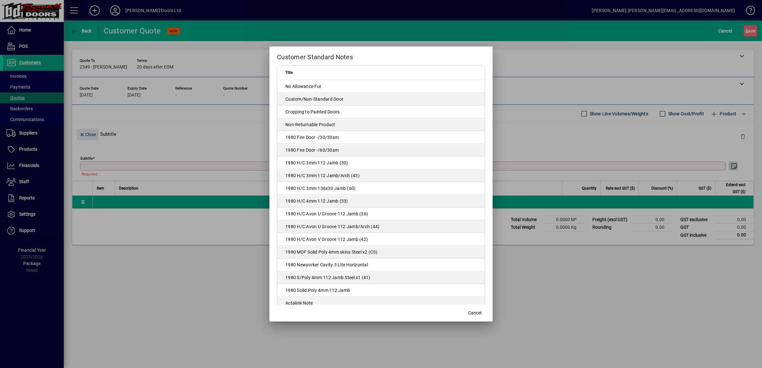 The image size is (762, 368). I want to click on span: Cancel, so click(475, 313).